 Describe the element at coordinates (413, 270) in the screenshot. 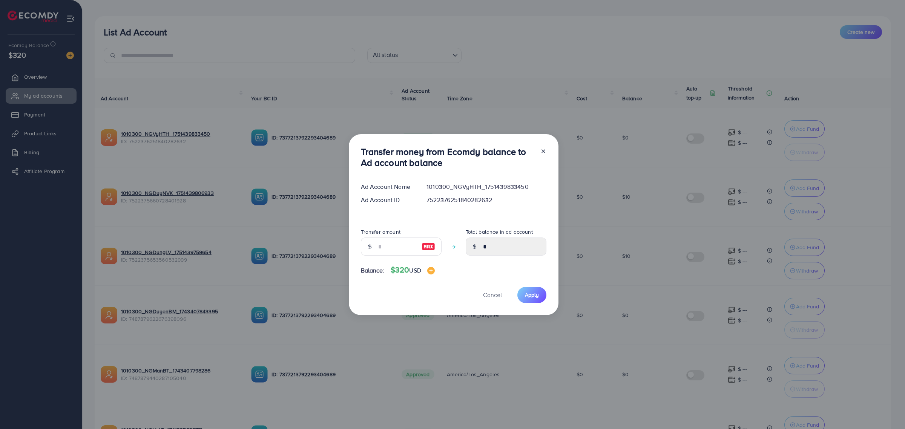

I see `h4: $320` at that location.